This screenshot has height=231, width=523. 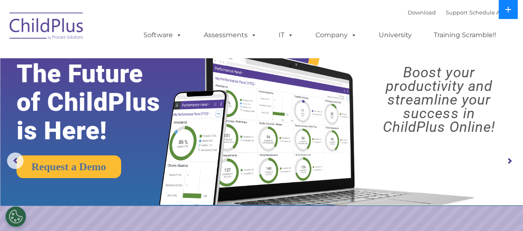 What do you see at coordinates (163, 35) in the screenshot?
I see `a: Software` at bounding box center [163, 35].